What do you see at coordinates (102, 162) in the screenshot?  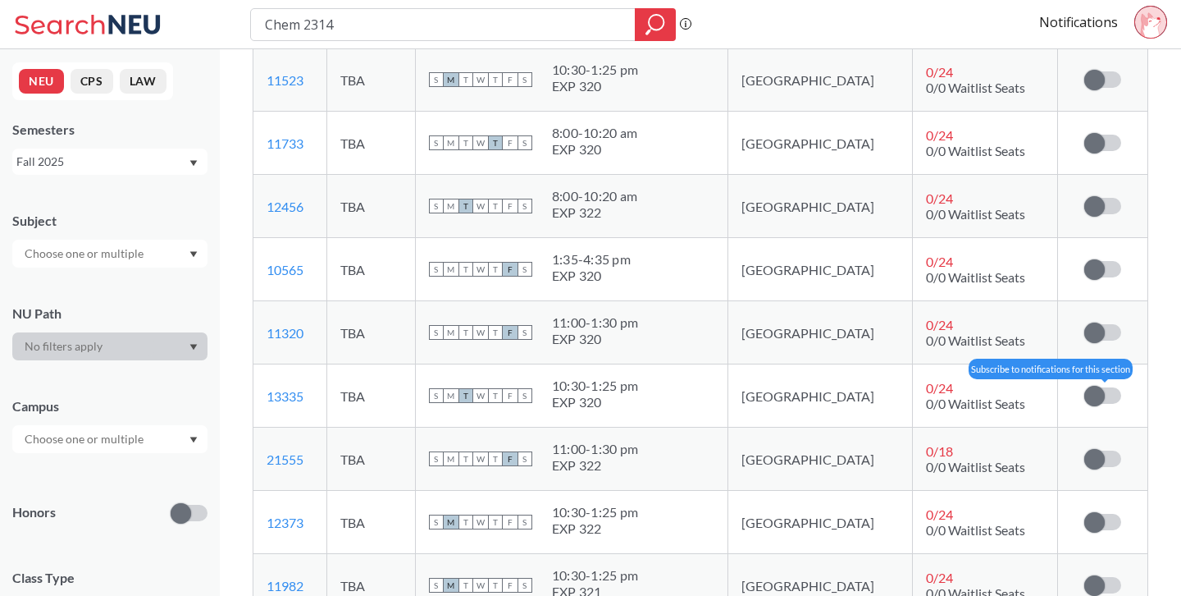 I see `div: Fall 2025` at bounding box center [102, 162].